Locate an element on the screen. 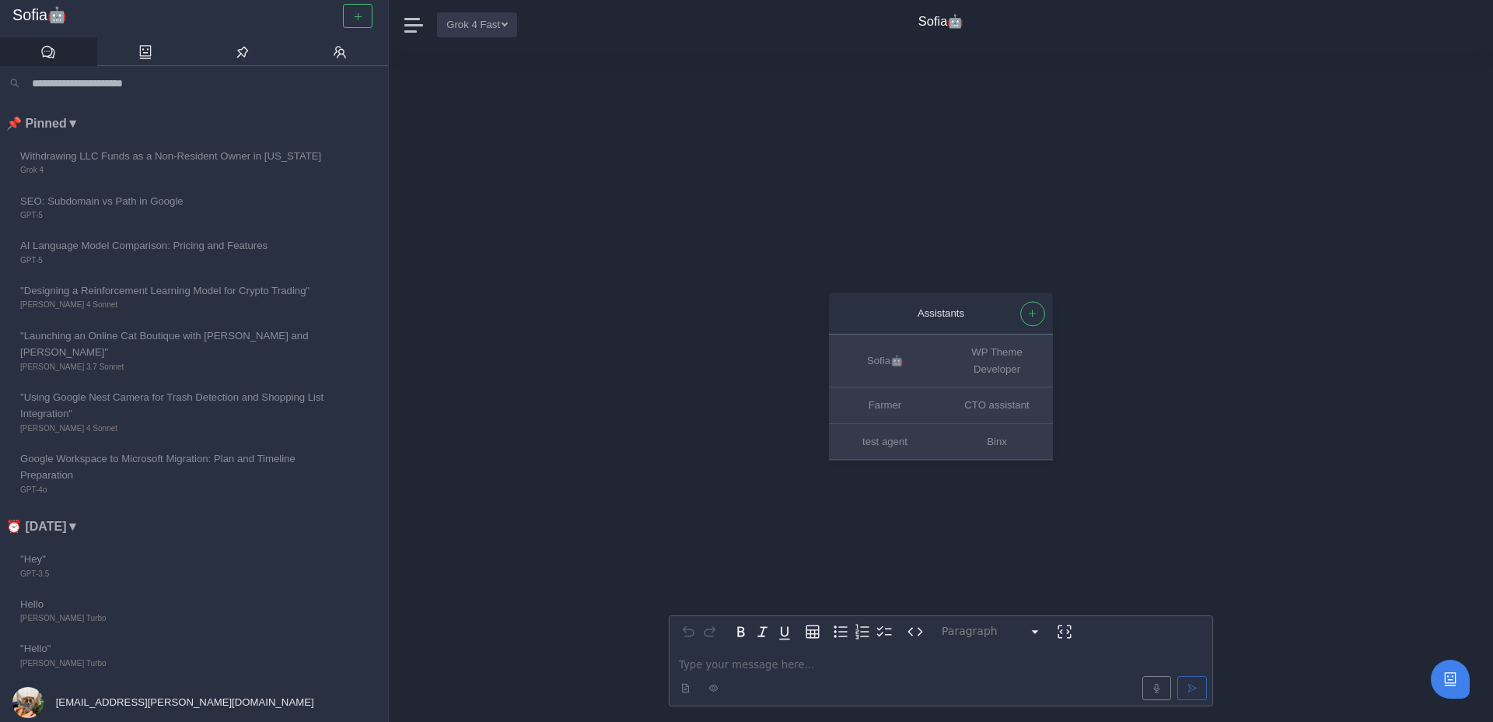  div: toggle group is located at coordinates (863, 632).